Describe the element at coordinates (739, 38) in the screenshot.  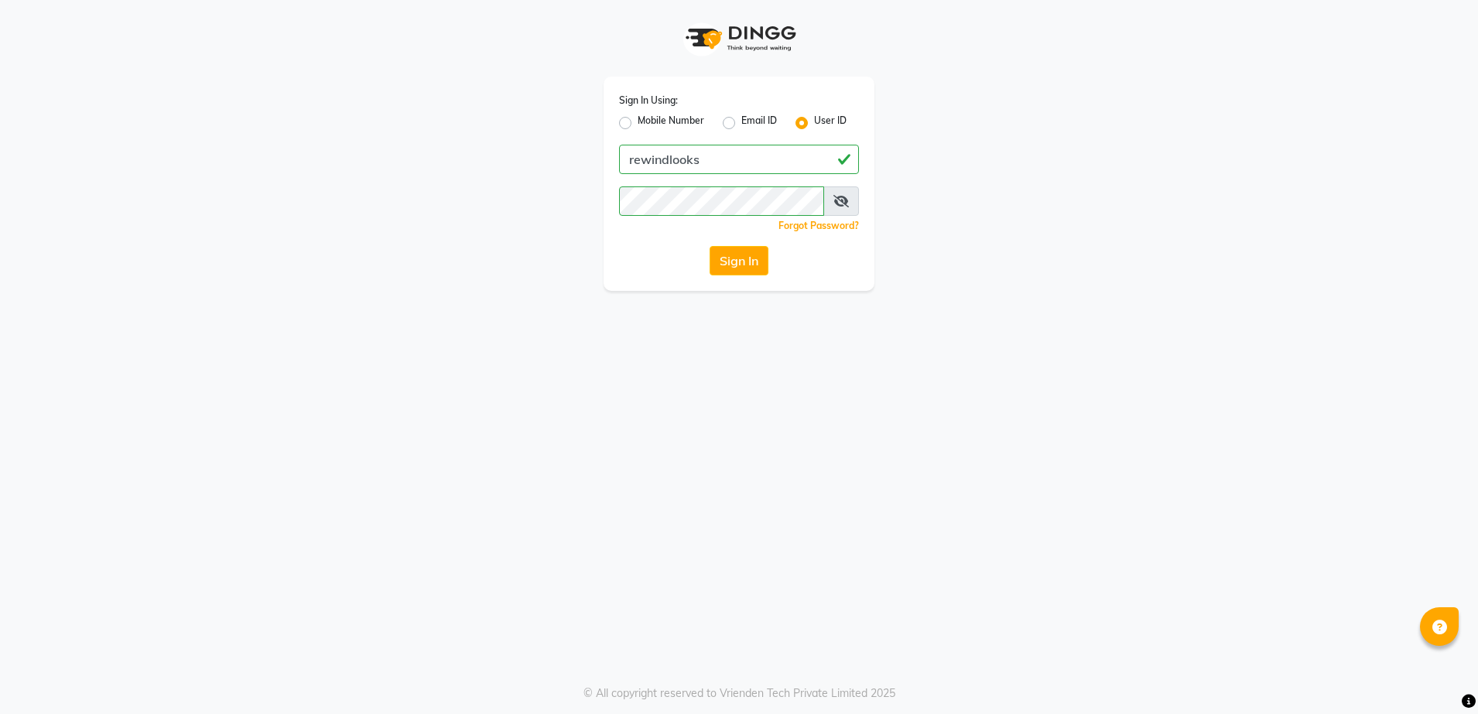
I see `img: logo1.svg` at that location.